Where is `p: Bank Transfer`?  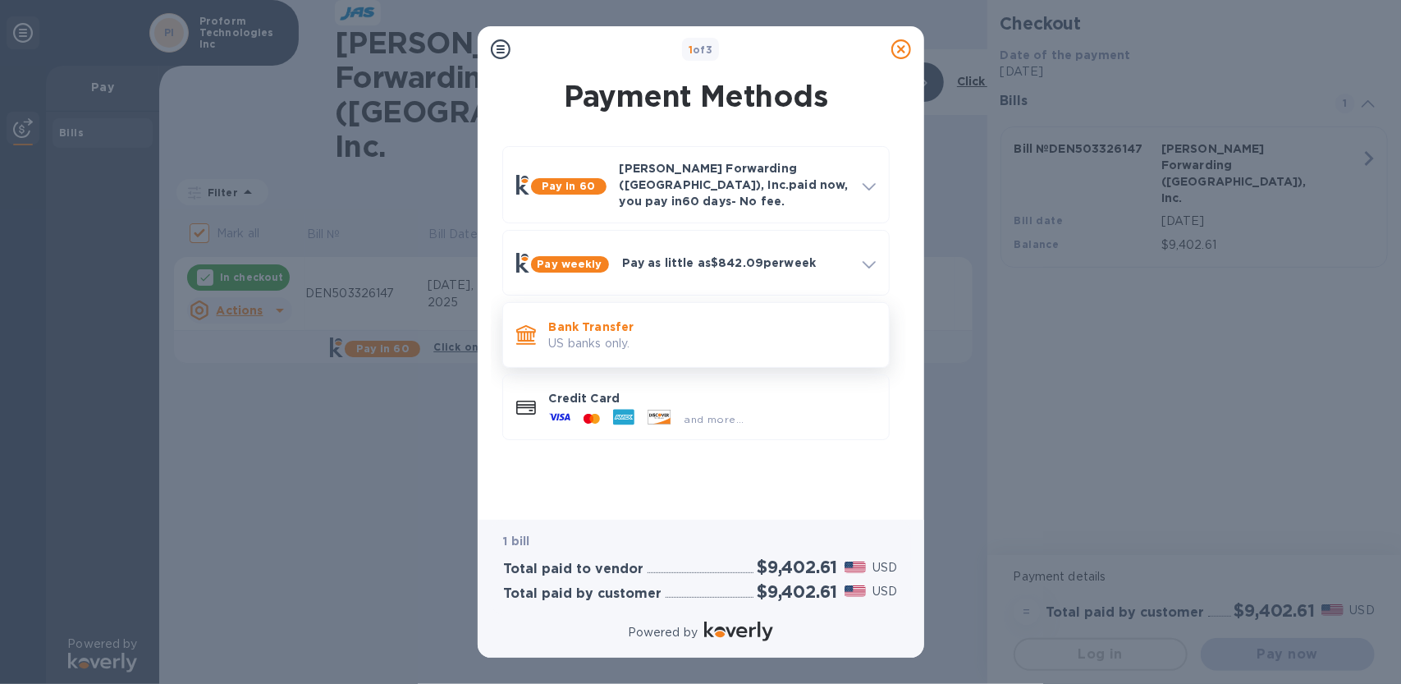 p: Bank Transfer is located at coordinates (712, 327).